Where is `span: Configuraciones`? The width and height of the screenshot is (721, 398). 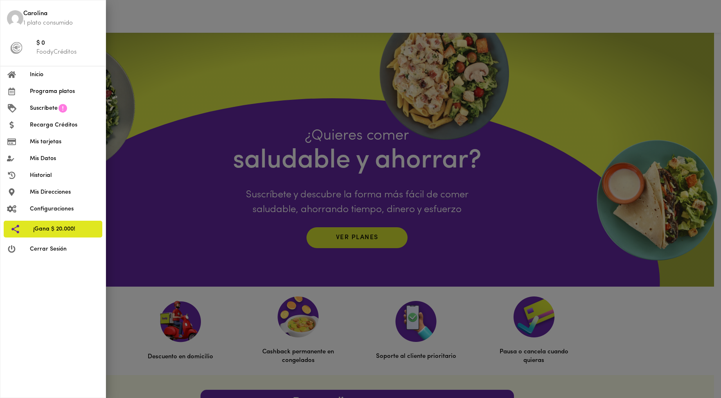 span: Configuraciones is located at coordinates (64, 209).